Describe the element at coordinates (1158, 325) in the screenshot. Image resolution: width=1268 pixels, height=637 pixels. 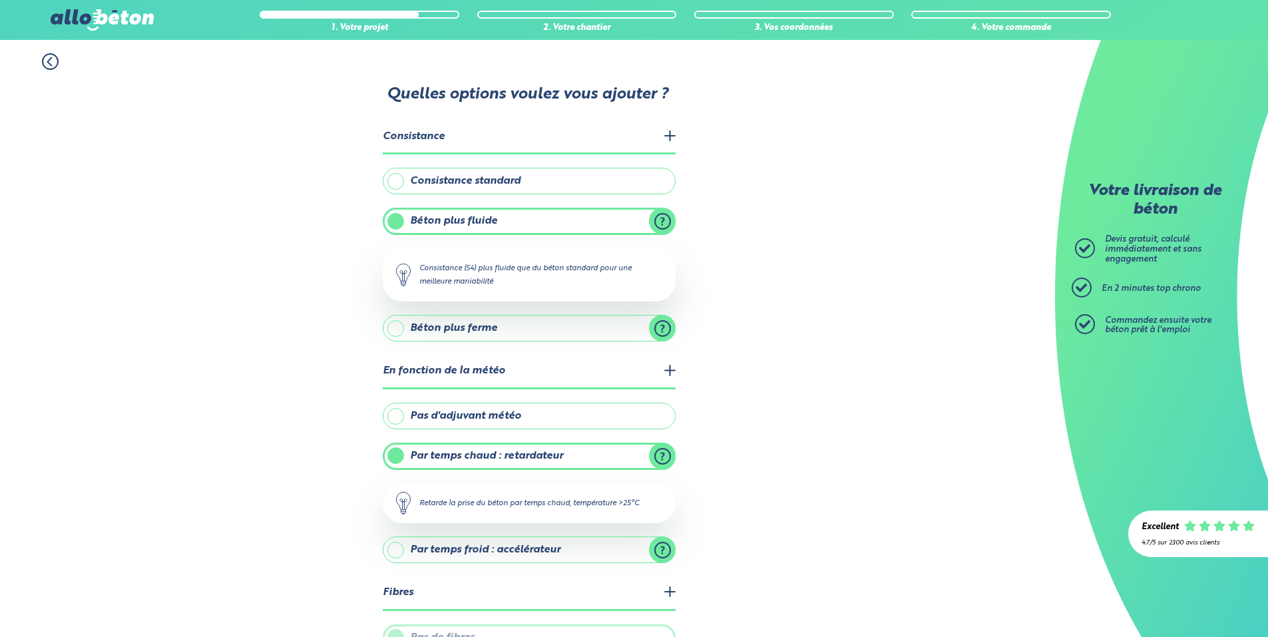
I see `span: Commandez ensuite votre béton prêt à l'emploi` at that location.